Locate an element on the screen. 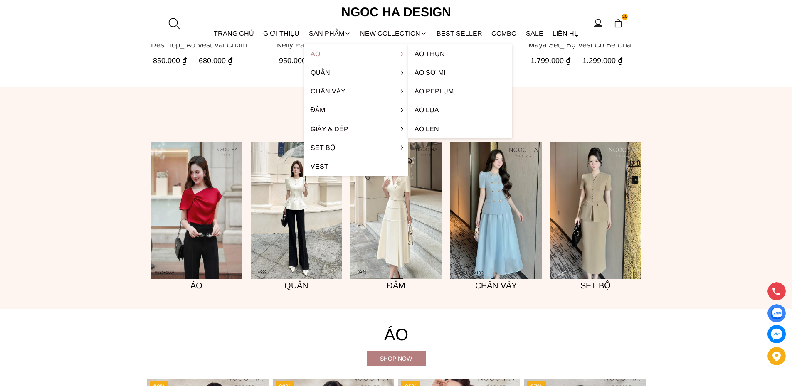 Image resolution: width=792 pixels, height=386 pixels. img: 3(15) is located at coordinates (596, 210).